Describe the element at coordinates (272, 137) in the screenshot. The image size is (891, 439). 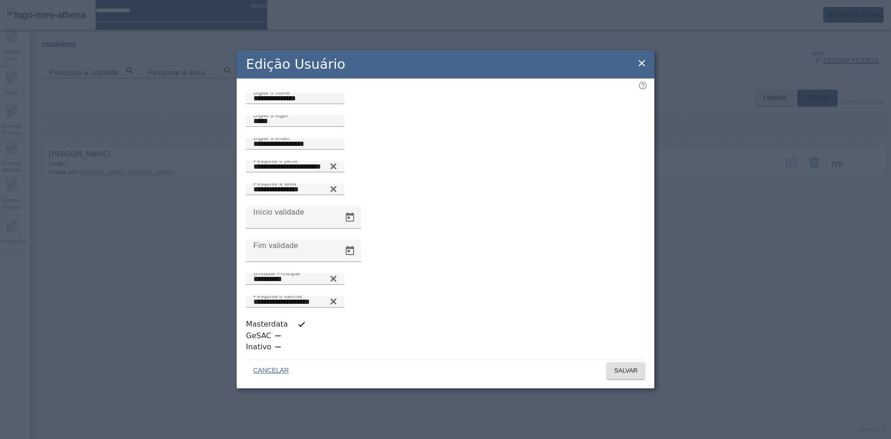
I see `mat-label: Digite o email` at that location.